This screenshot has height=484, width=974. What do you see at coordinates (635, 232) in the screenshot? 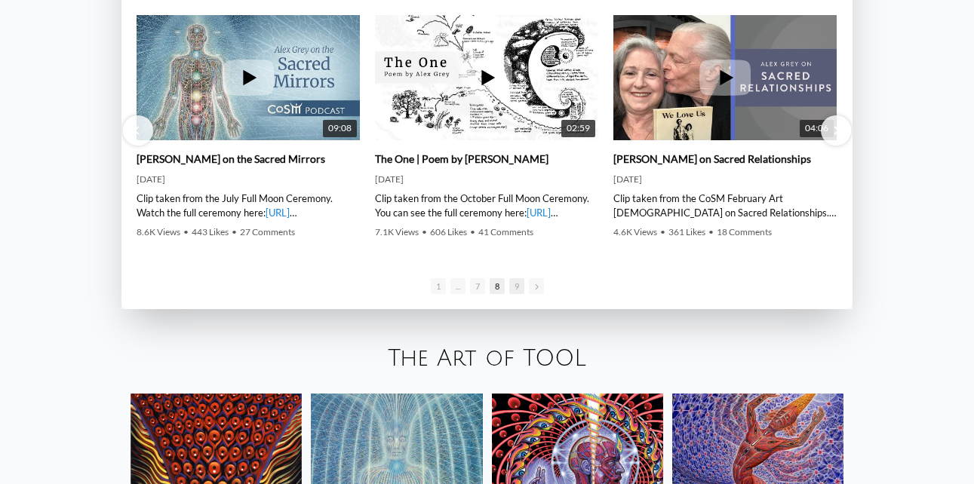
I see `span: 4.6K Views` at bounding box center [635, 232].